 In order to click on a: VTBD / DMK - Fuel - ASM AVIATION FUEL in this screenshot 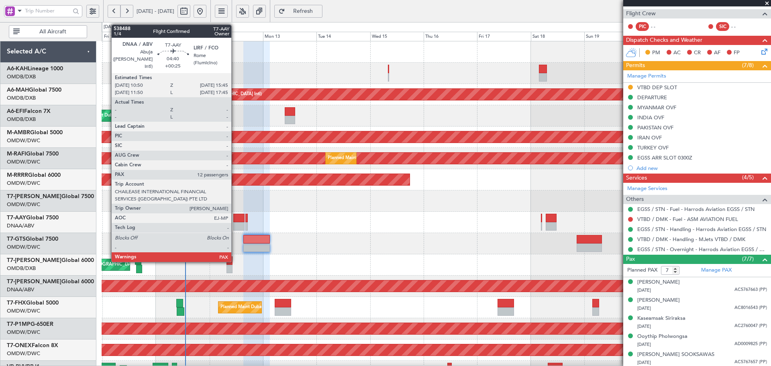, I will do `click(687, 219)`.